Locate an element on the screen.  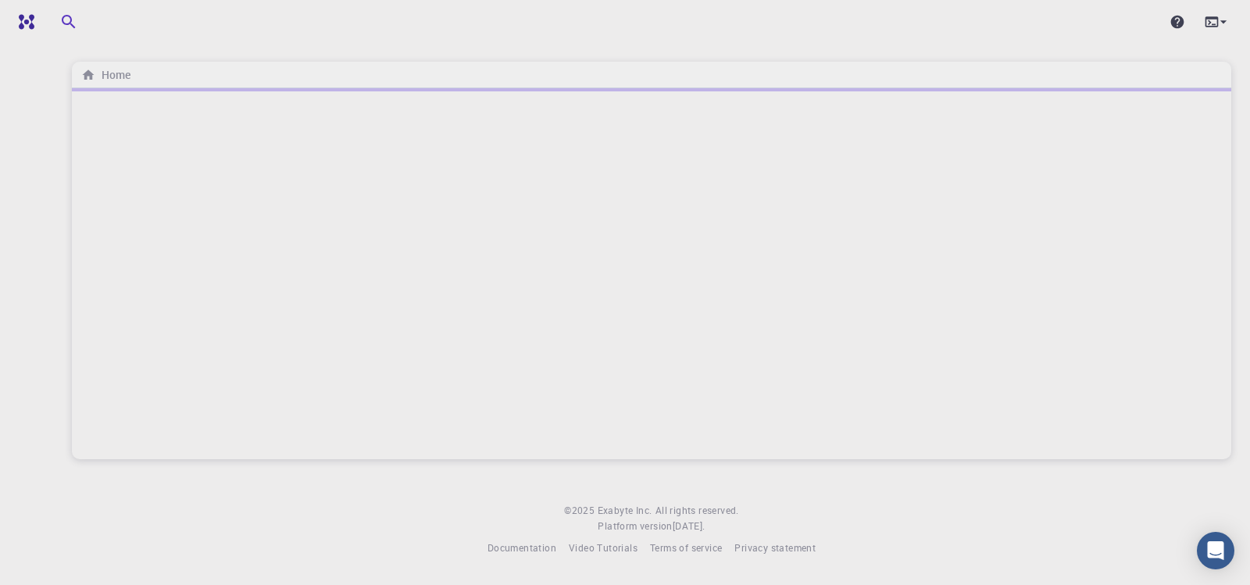
span: Video Tutorials is located at coordinates (603, 548).